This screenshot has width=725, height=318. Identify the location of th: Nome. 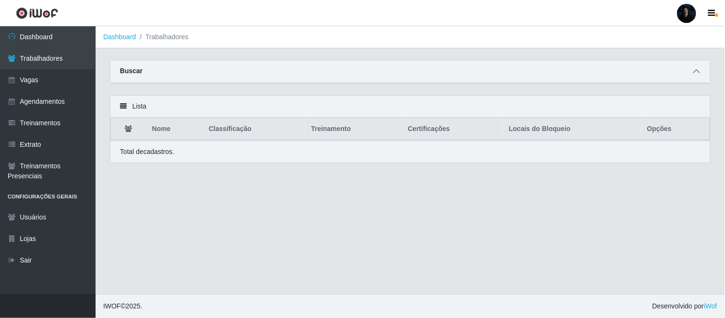
(174, 129).